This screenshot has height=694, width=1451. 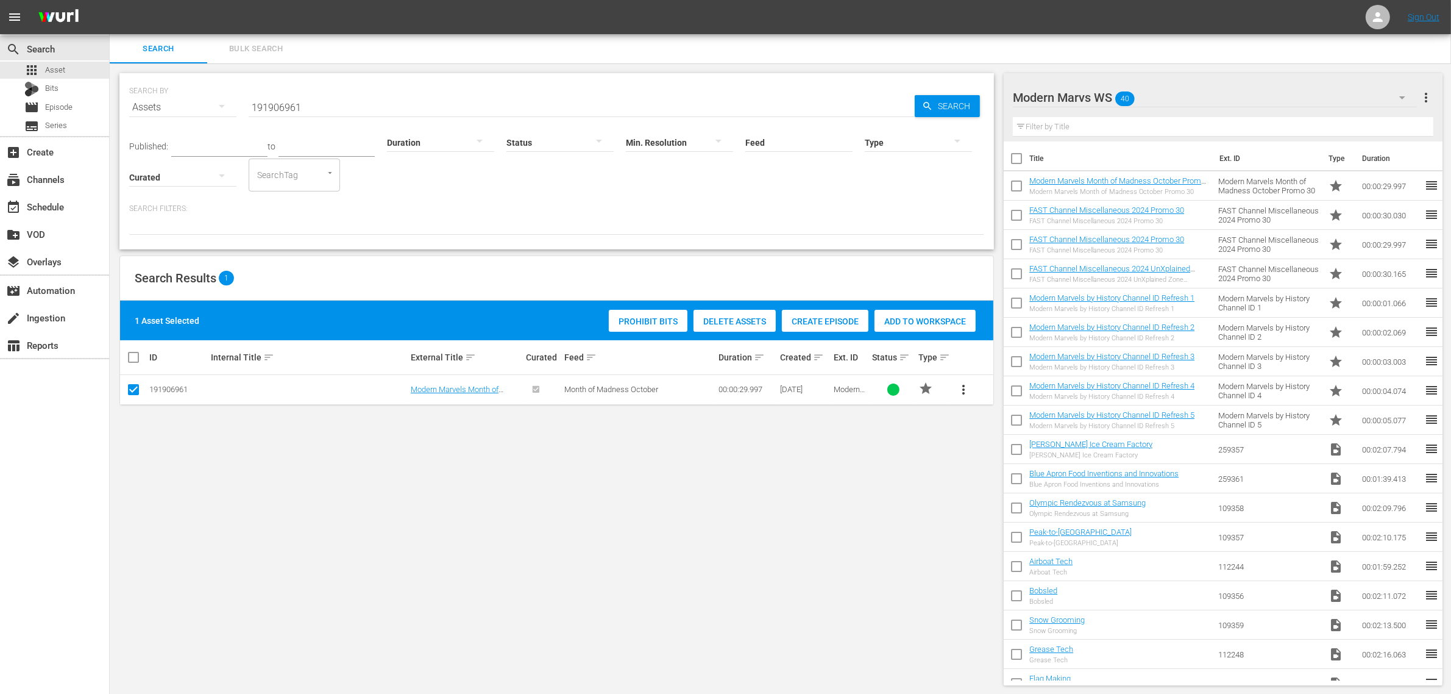 I want to click on div: Snow Grooming, so click(x=1057, y=630).